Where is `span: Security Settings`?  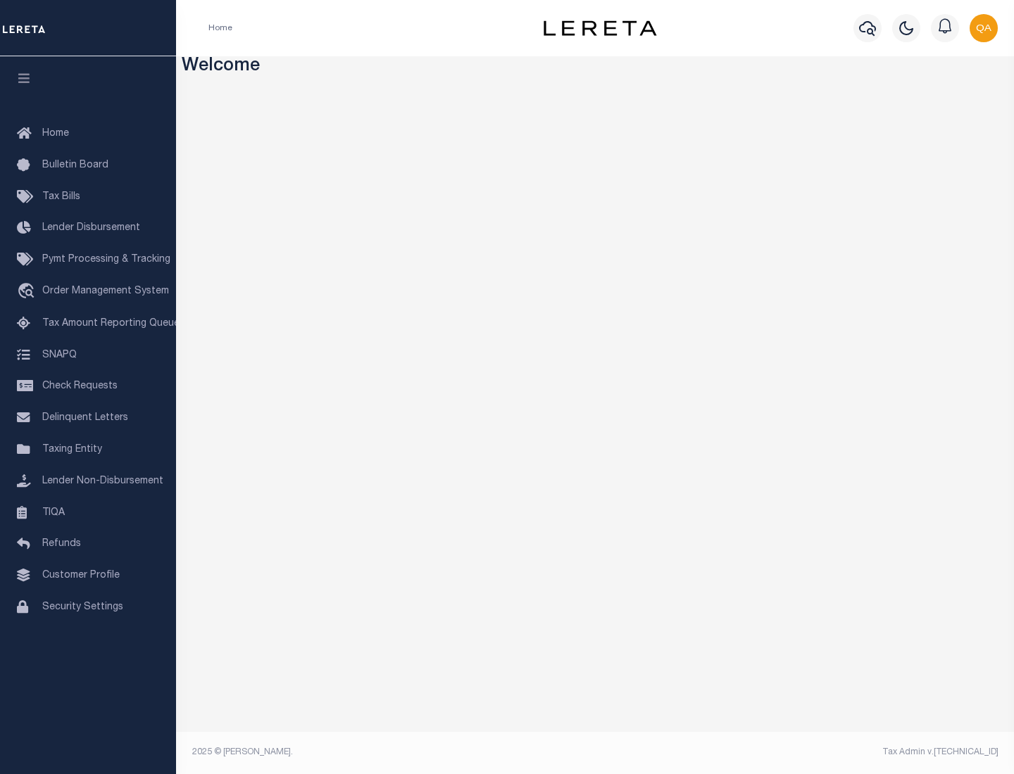 span: Security Settings is located at coordinates (82, 608).